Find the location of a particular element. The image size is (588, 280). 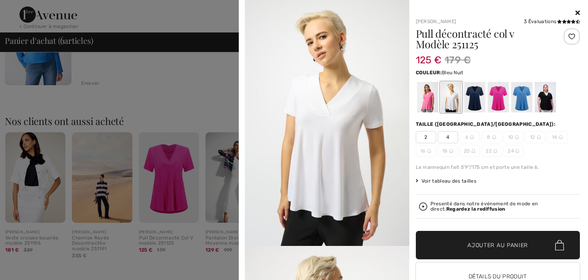

span: 22 is located at coordinates (492, 151).